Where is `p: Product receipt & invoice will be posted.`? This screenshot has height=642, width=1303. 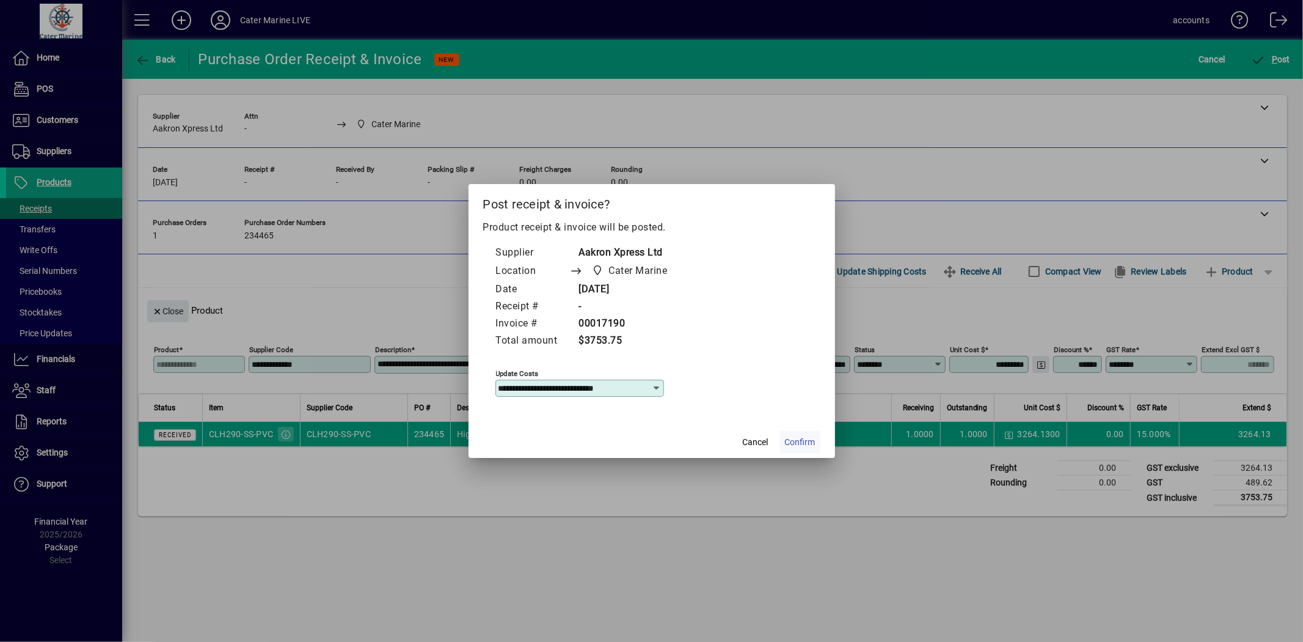
p: Product receipt & invoice will be posted. is located at coordinates (652, 227).